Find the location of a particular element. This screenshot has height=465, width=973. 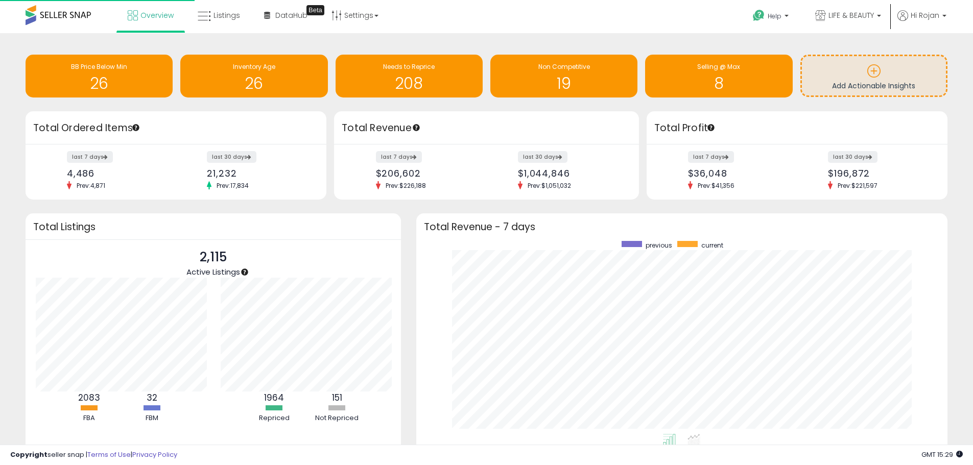

span: 2025-09-15 15:29 GMT is located at coordinates (942, 455).